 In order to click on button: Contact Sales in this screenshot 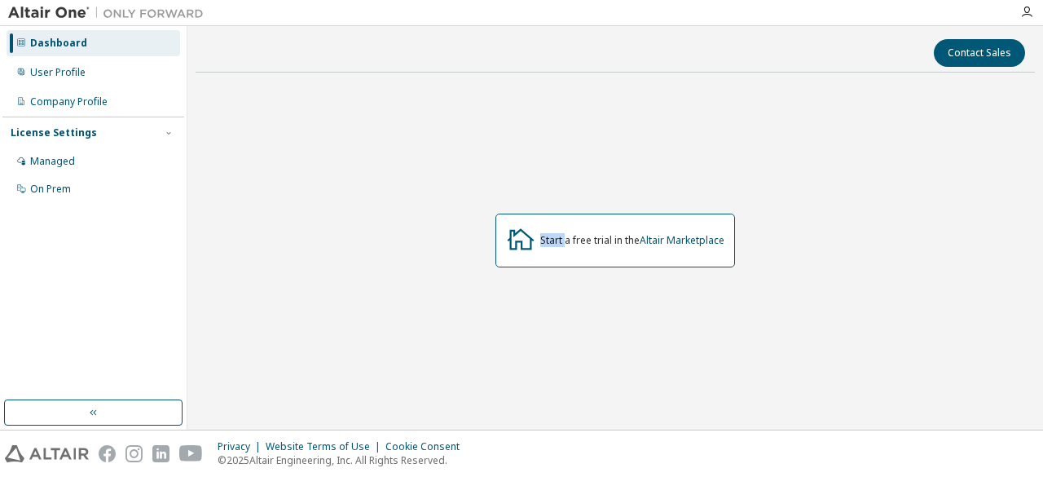, I will do `click(979, 53)`.